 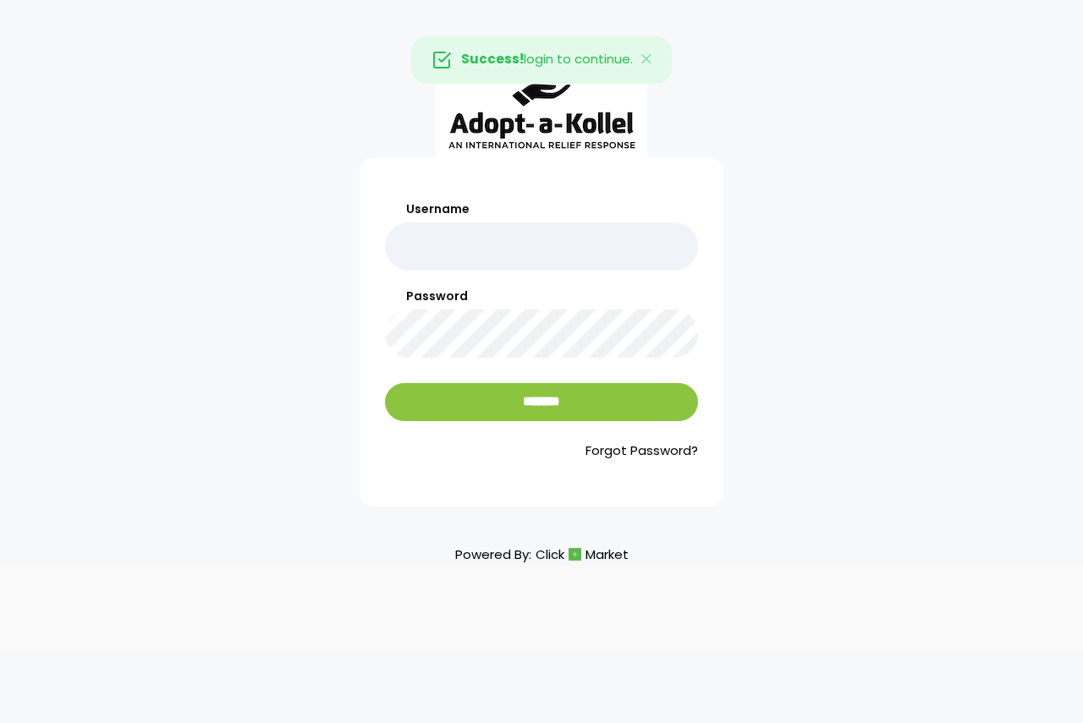 What do you see at coordinates (542, 451) in the screenshot?
I see `a: Forgot Password?` at bounding box center [542, 451].